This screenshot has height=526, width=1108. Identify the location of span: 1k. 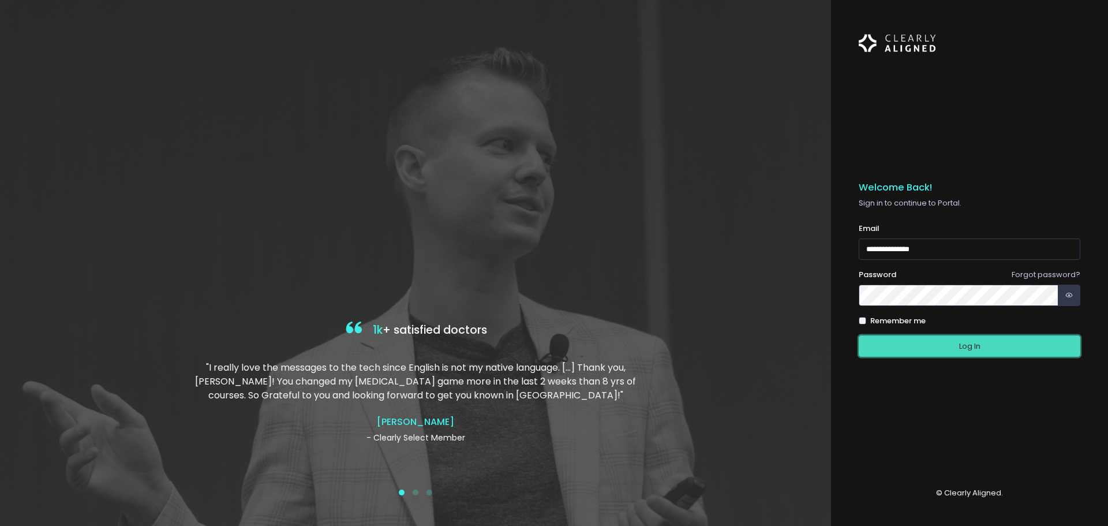
(377, 329).